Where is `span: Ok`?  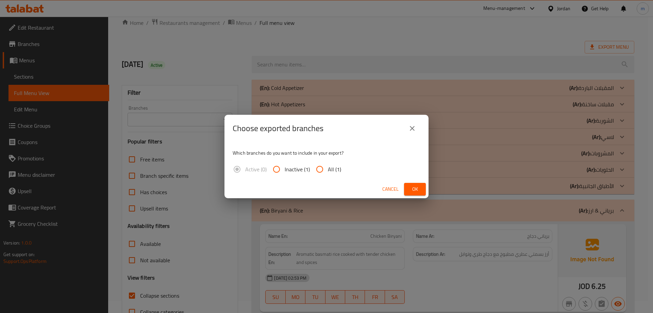
span: Ok is located at coordinates (415, 189).